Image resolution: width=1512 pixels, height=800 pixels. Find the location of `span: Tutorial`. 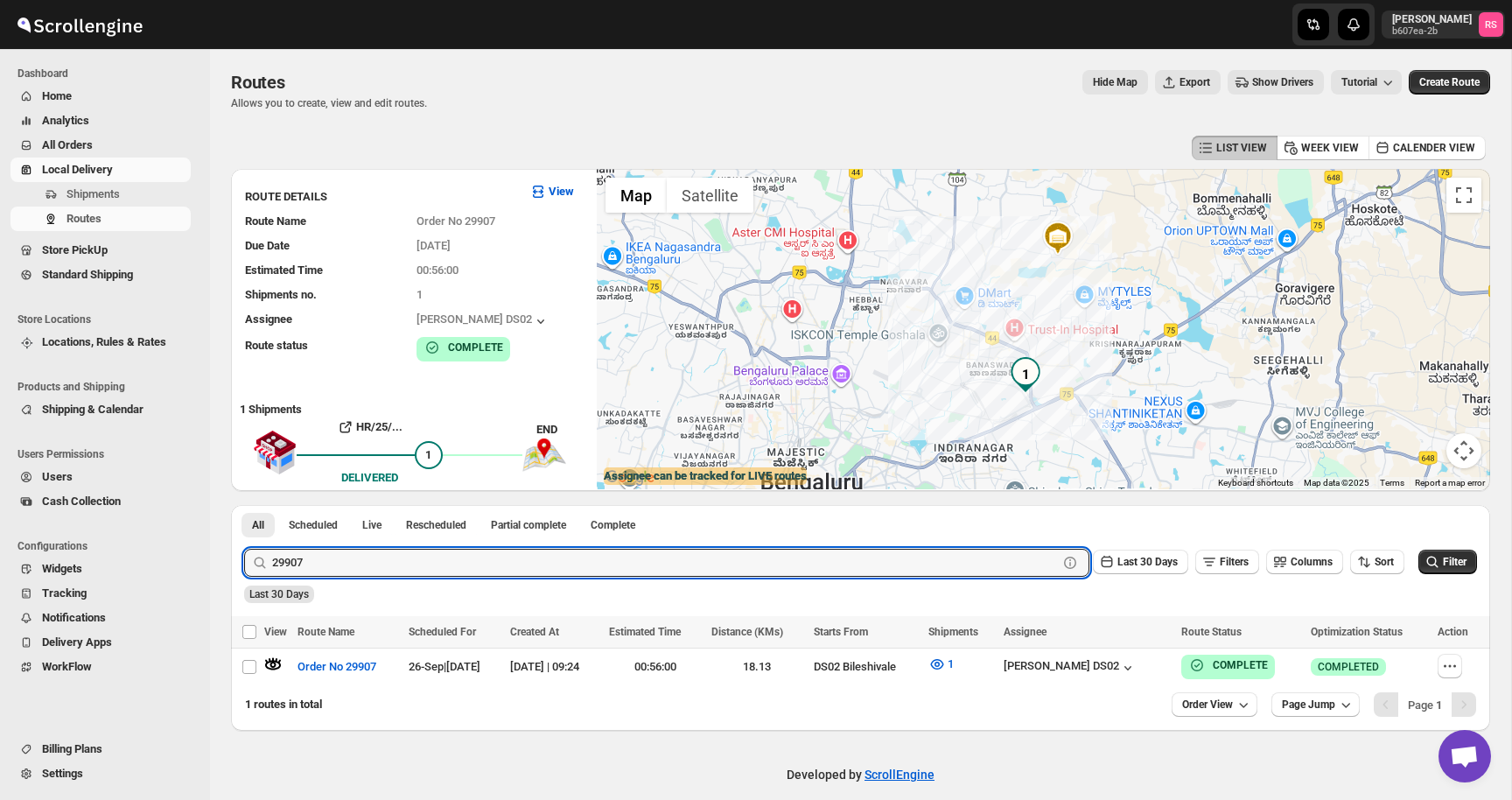

span: Tutorial is located at coordinates (1358, 82).